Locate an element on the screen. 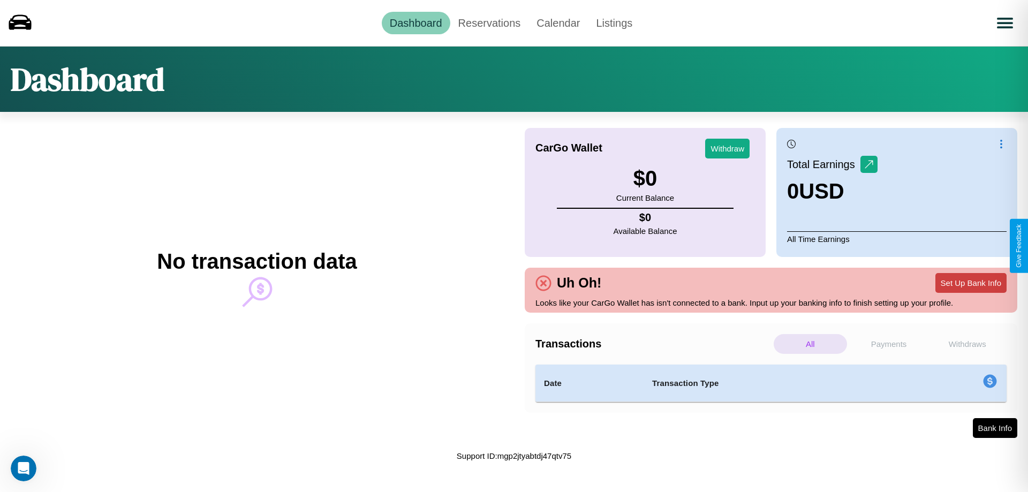 Image resolution: width=1028 pixels, height=492 pixels. div: Give Feedback is located at coordinates (1019, 246).